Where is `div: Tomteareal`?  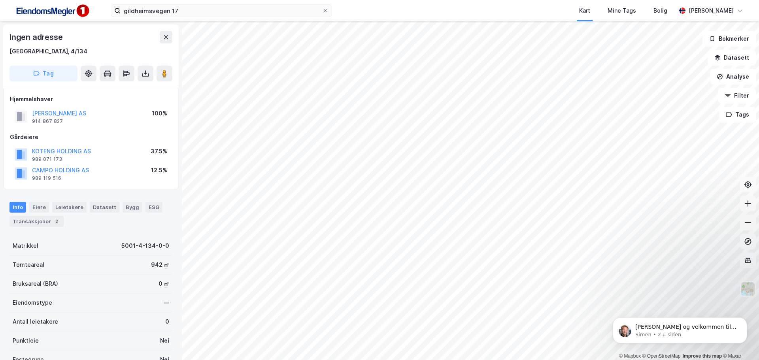
div: Tomteareal is located at coordinates (28, 265).